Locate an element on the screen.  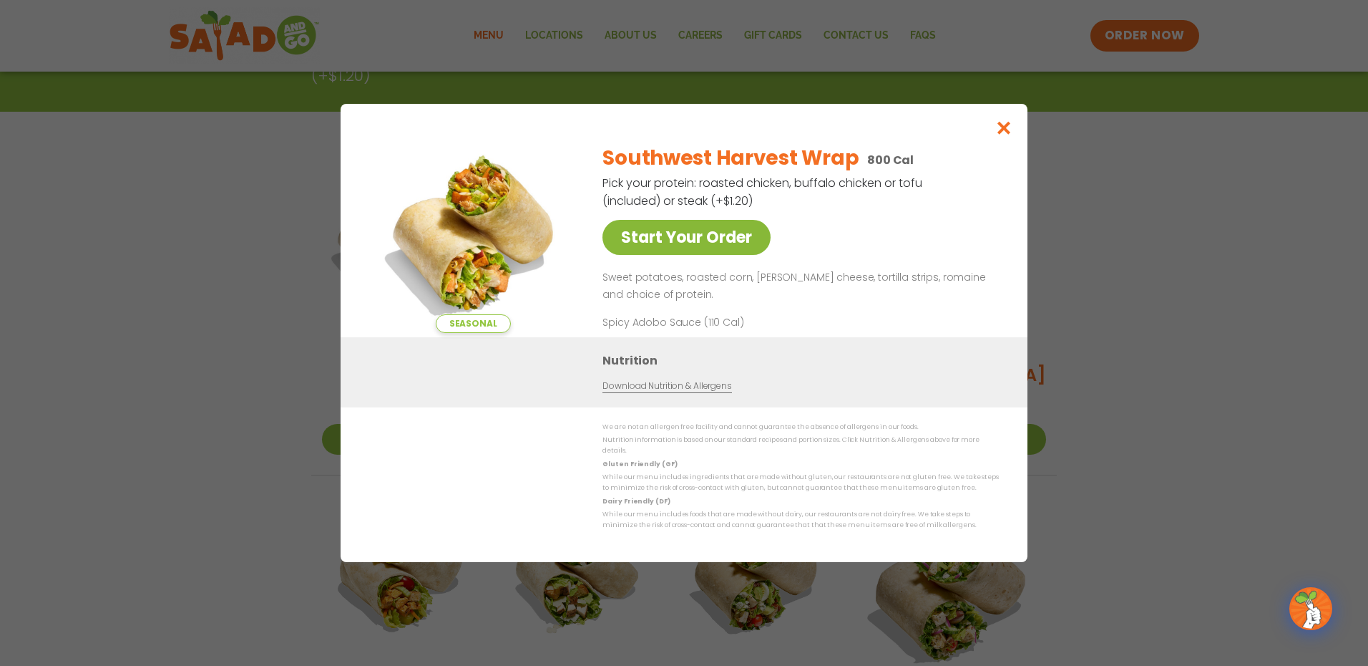
p: Nutrition information is based on our standard recipes and portion sizes. Click Nutrition & Aller... is located at coordinates (801, 445).